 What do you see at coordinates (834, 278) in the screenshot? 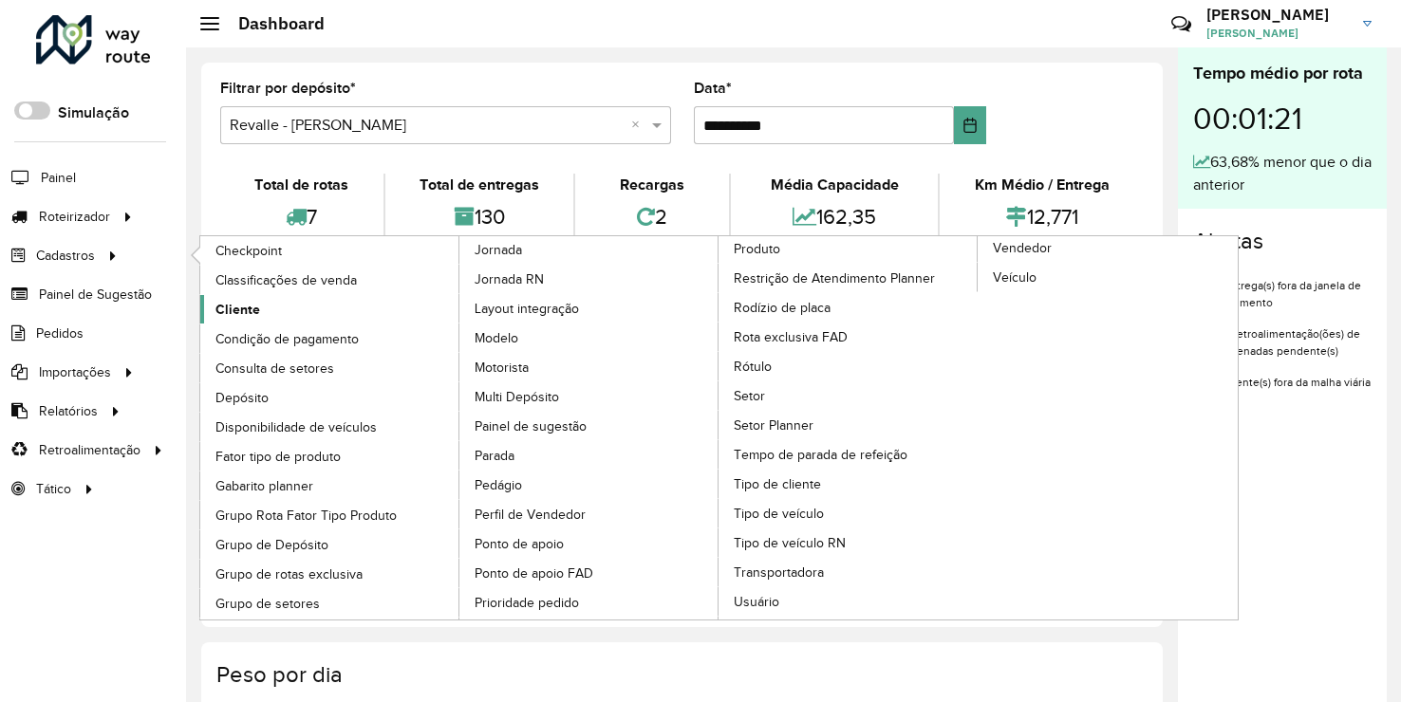
I see `span: Restrição de Atendimento Planner` at bounding box center [834, 278].